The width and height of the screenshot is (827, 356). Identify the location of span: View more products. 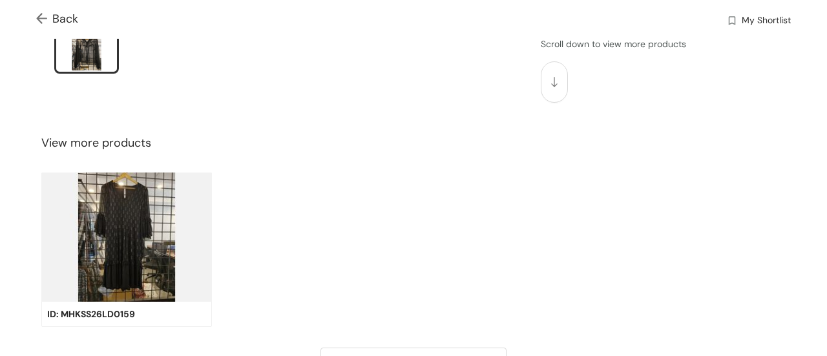
(96, 143).